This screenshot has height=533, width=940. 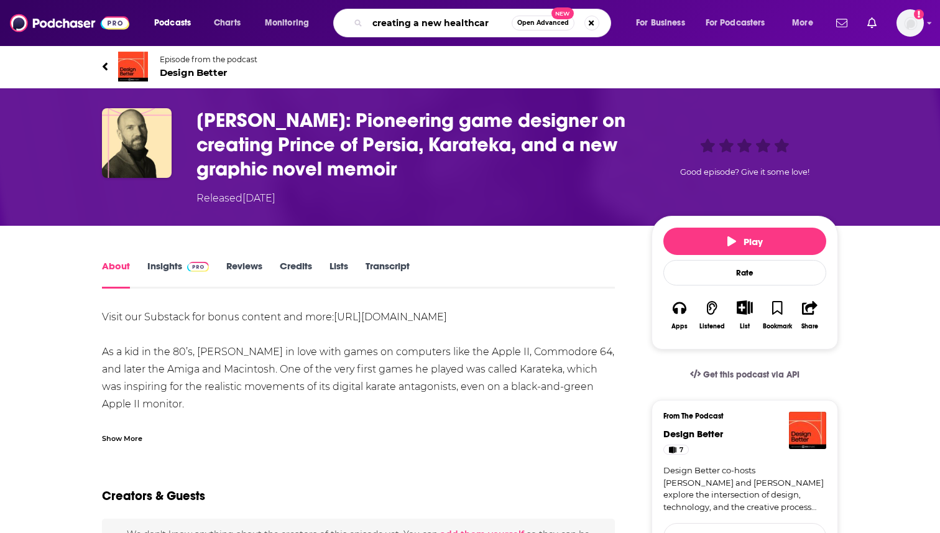 What do you see at coordinates (244, 274) in the screenshot?
I see `a: Reviews` at bounding box center [244, 274].